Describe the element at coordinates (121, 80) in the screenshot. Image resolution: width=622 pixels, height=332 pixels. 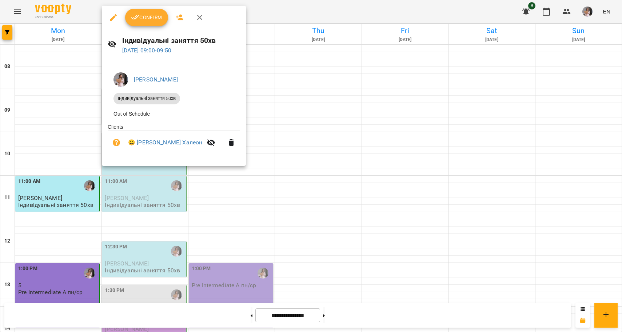
I see `img: b3d641f4c4777ccbd52dfabb287f3e8a.jpg` at that location.